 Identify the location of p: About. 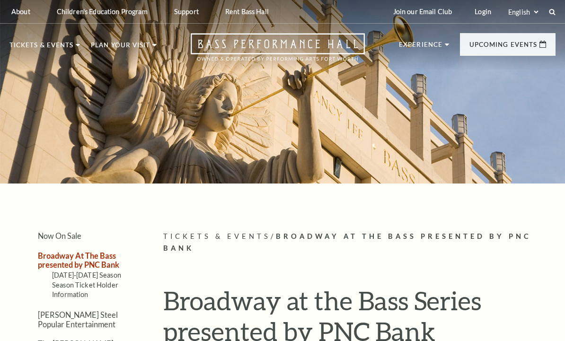
(21, 11).